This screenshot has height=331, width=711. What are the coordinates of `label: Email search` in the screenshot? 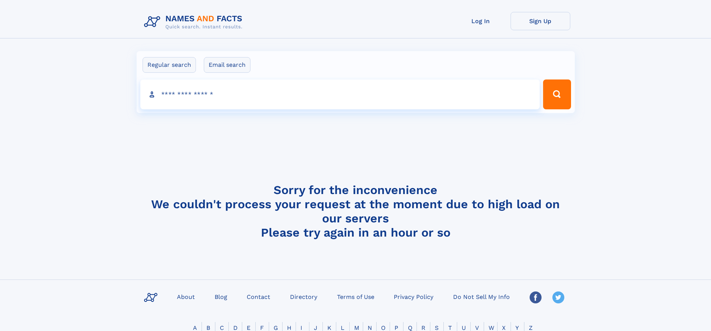 It's located at (227, 65).